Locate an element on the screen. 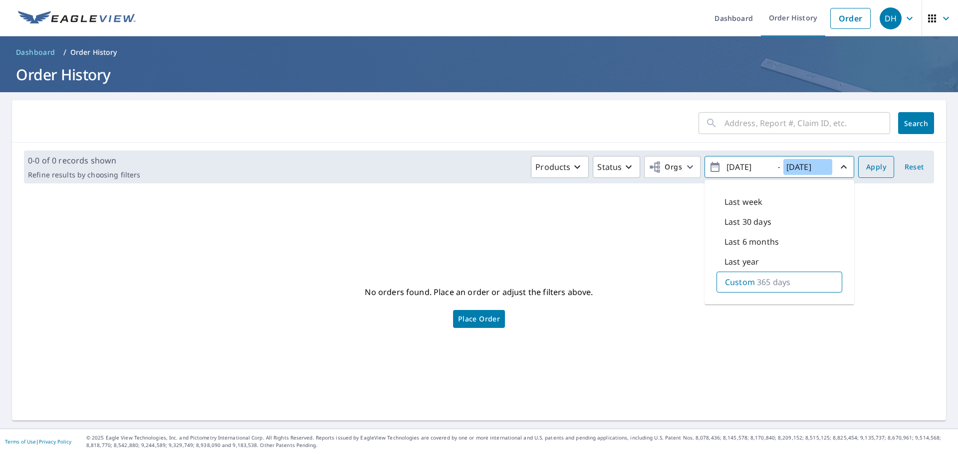 The image size is (958, 454). div: DH is located at coordinates (890, 18).